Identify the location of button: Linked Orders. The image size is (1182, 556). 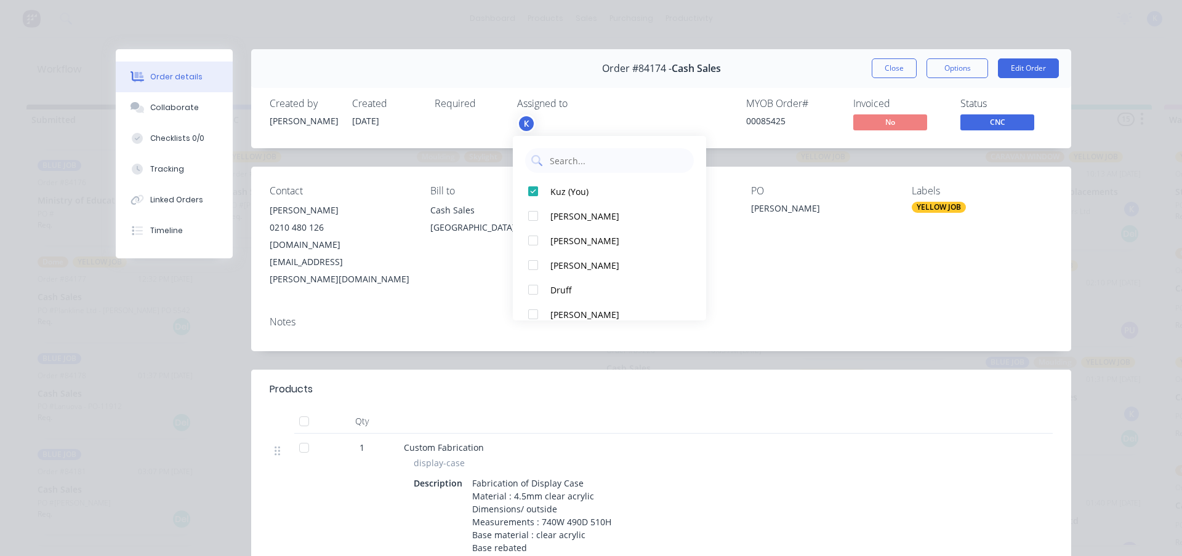
(174, 200).